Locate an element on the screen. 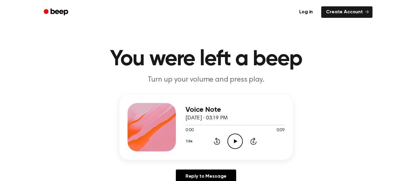 This screenshot has height=181, width=412. p: Turn up your volume and press play. is located at coordinates (206, 80).